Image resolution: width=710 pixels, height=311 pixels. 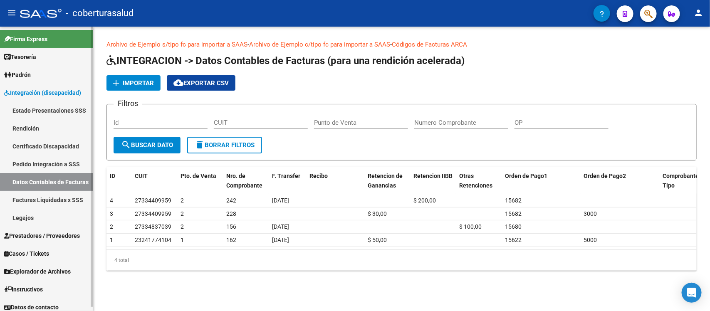 What do you see at coordinates (126, 145) in the screenshot?
I see `mat-icon: search` at bounding box center [126, 145].